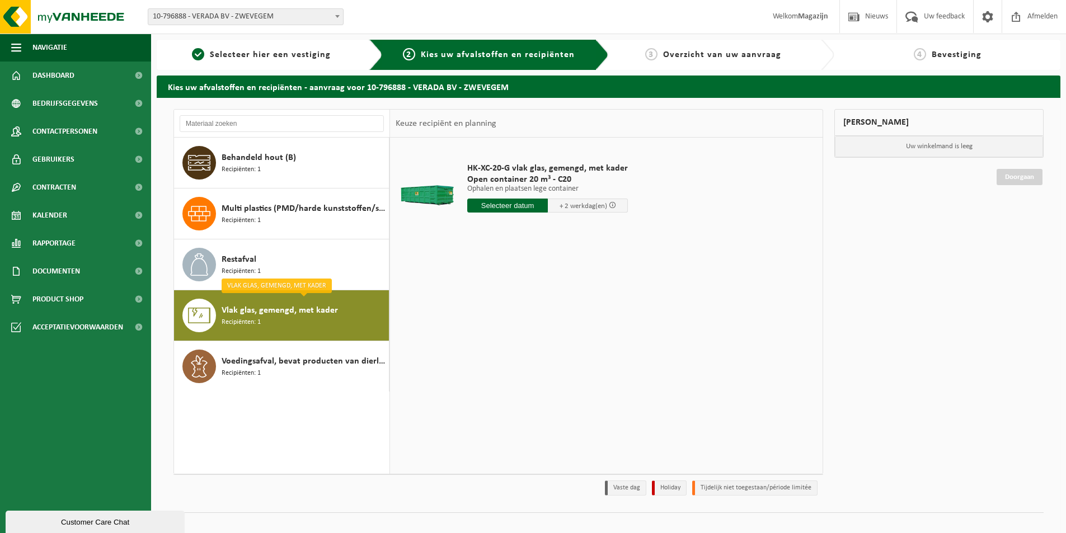  Describe the element at coordinates (281, 214) in the screenshot. I see `button: Multi plastics (PMD/harde kunststoffen/spanbanden/EPS/folie naturel/folie gemengd) Recipiënten: 1` at that location.